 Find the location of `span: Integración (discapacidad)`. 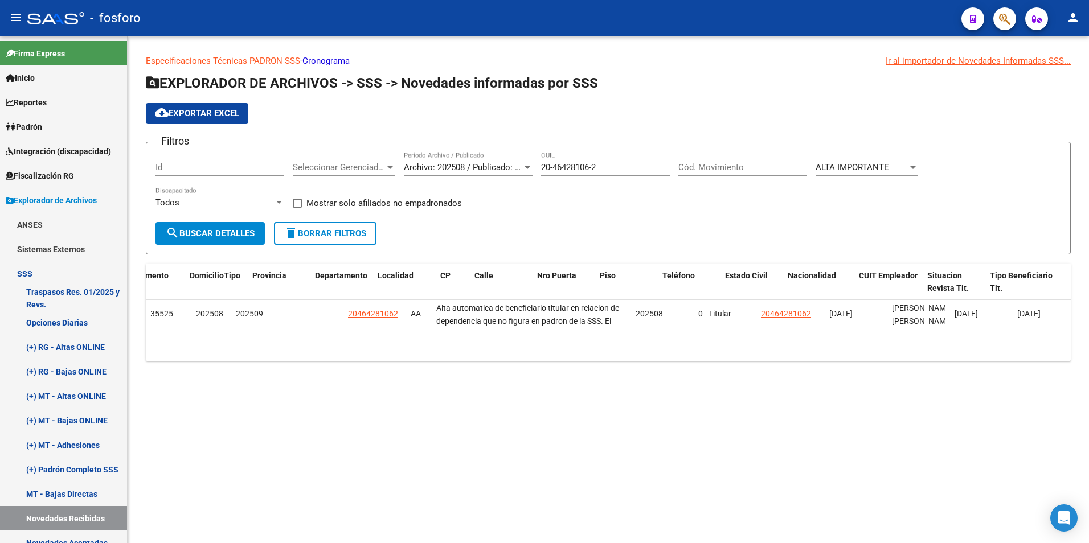

span: Integración (discapacidad) is located at coordinates (58, 151).